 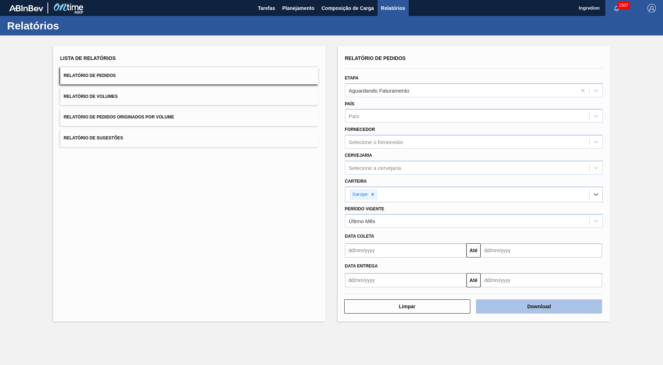 What do you see at coordinates (354, 116) in the screenshot?
I see `div: País` at bounding box center [354, 116].